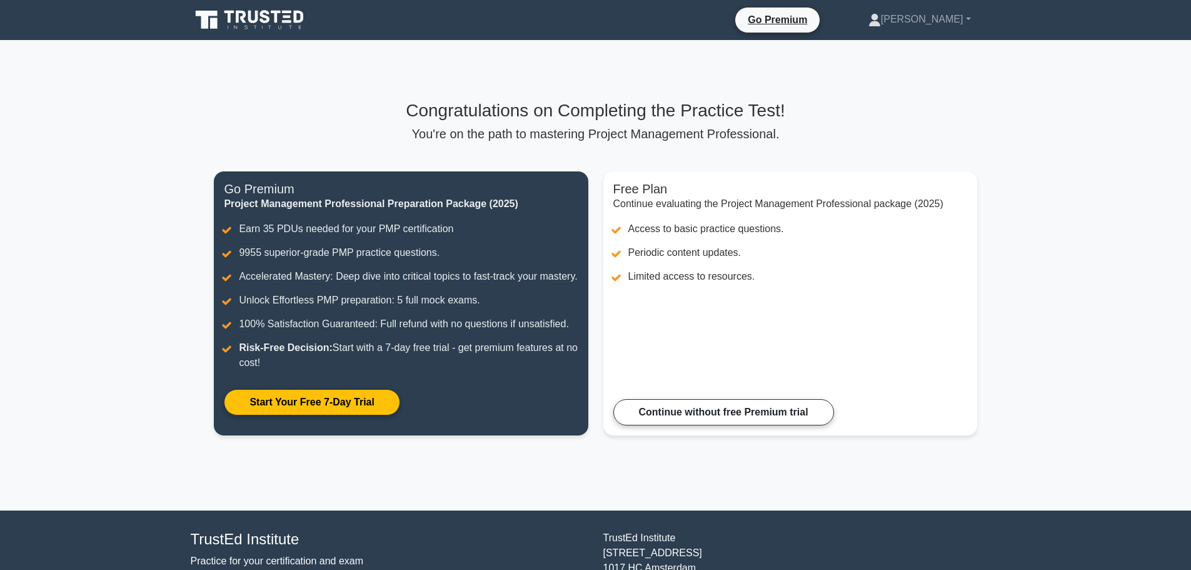 The height and width of the screenshot is (570, 1191). What do you see at coordinates (777, 19) in the screenshot?
I see `a: Go Premium` at bounding box center [777, 19].